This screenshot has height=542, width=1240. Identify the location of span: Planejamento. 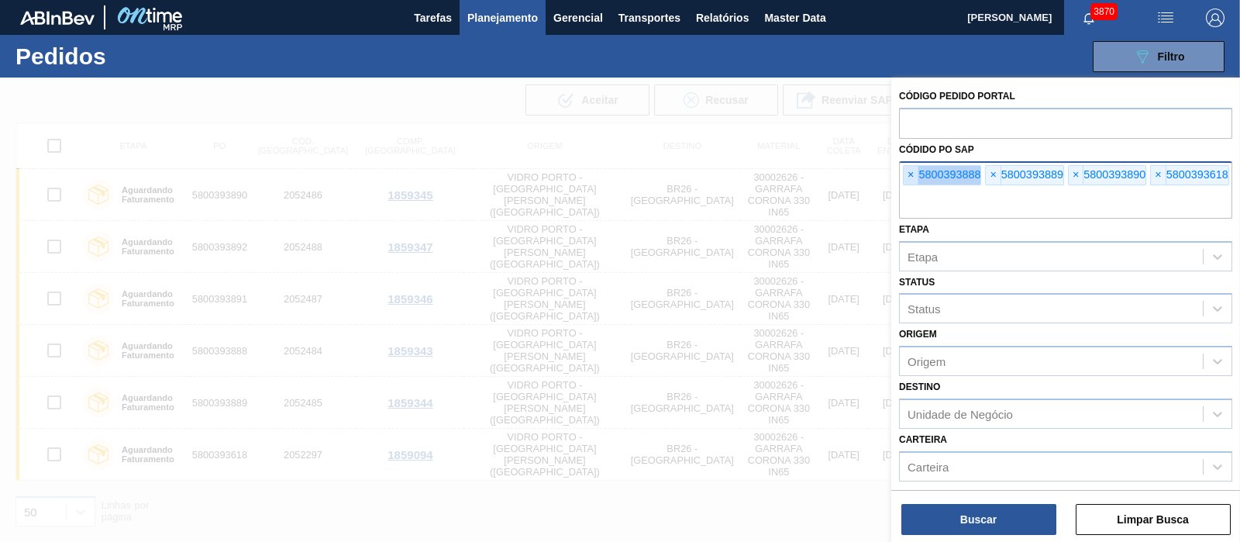
(502, 18).